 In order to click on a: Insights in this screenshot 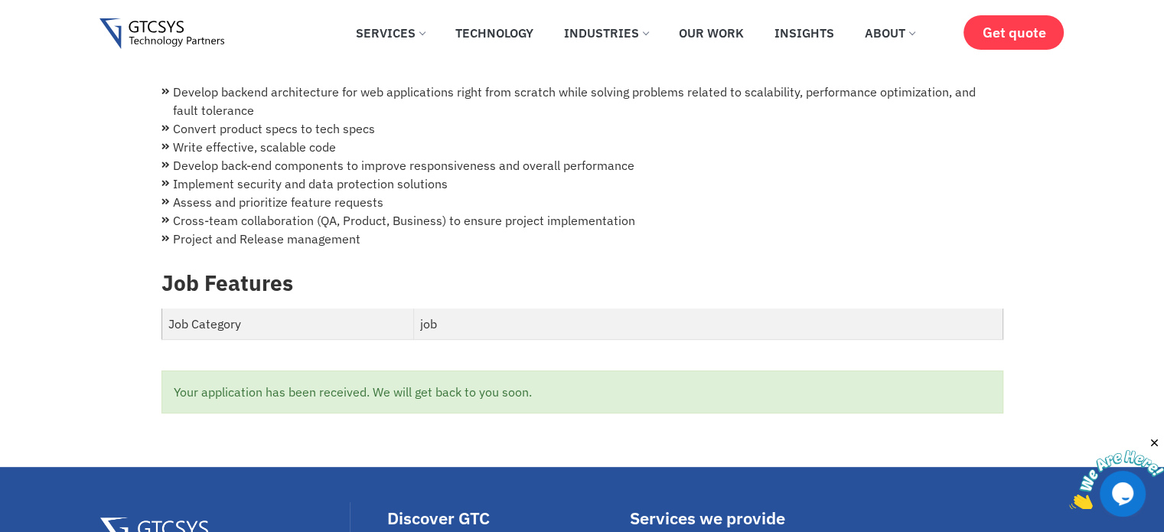, I will do `click(804, 33)`.